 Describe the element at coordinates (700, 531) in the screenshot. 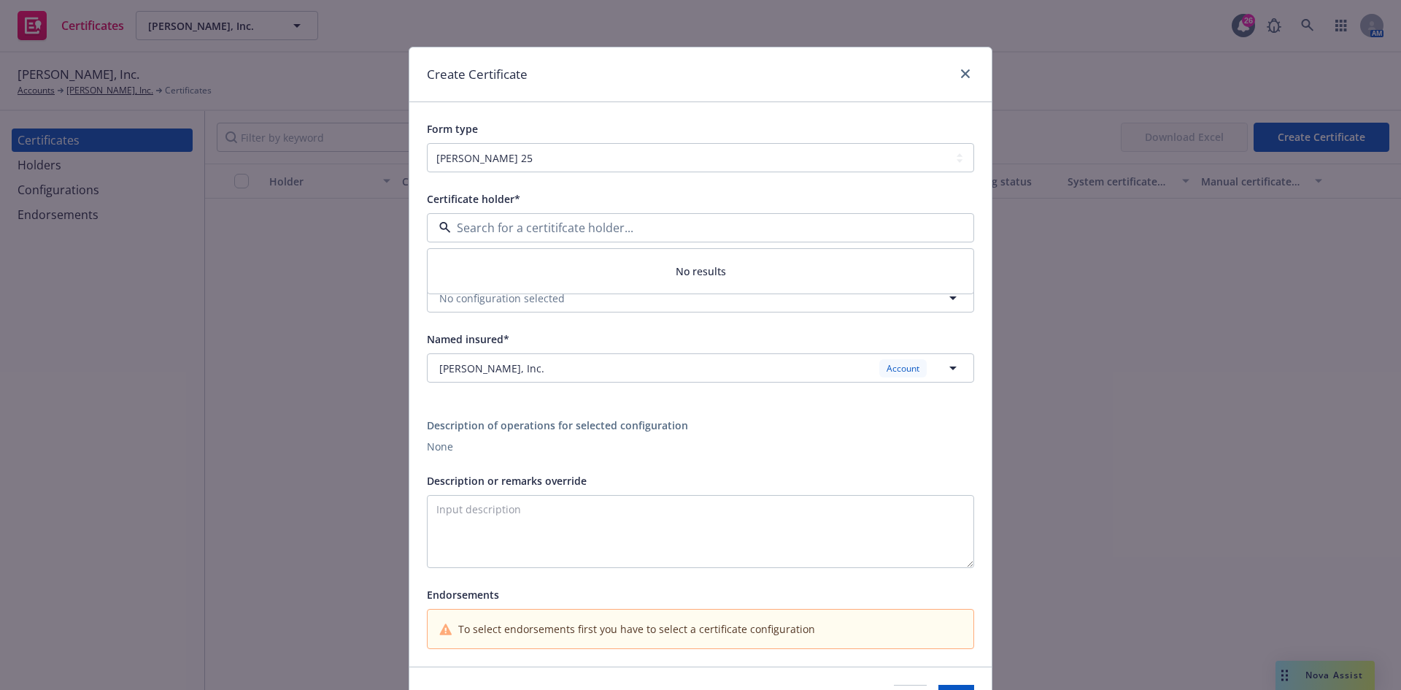

I see `textarea: Input description` at that location.